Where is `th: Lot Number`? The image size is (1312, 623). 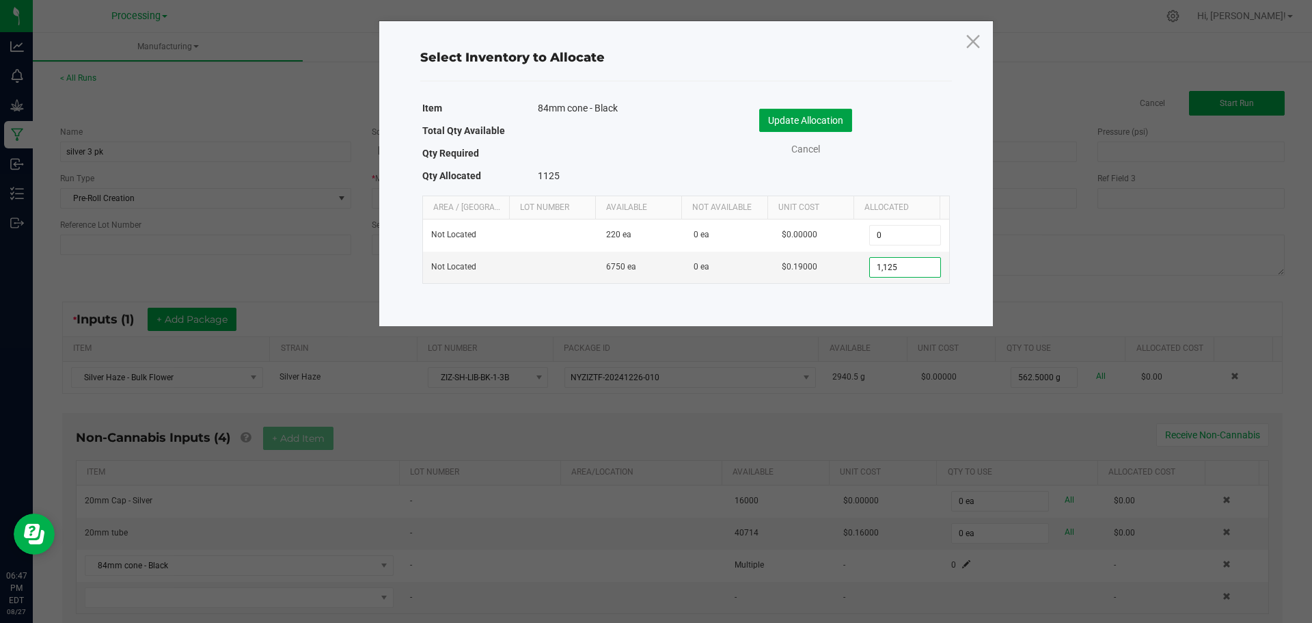
th: Lot Number is located at coordinates (552, 208).